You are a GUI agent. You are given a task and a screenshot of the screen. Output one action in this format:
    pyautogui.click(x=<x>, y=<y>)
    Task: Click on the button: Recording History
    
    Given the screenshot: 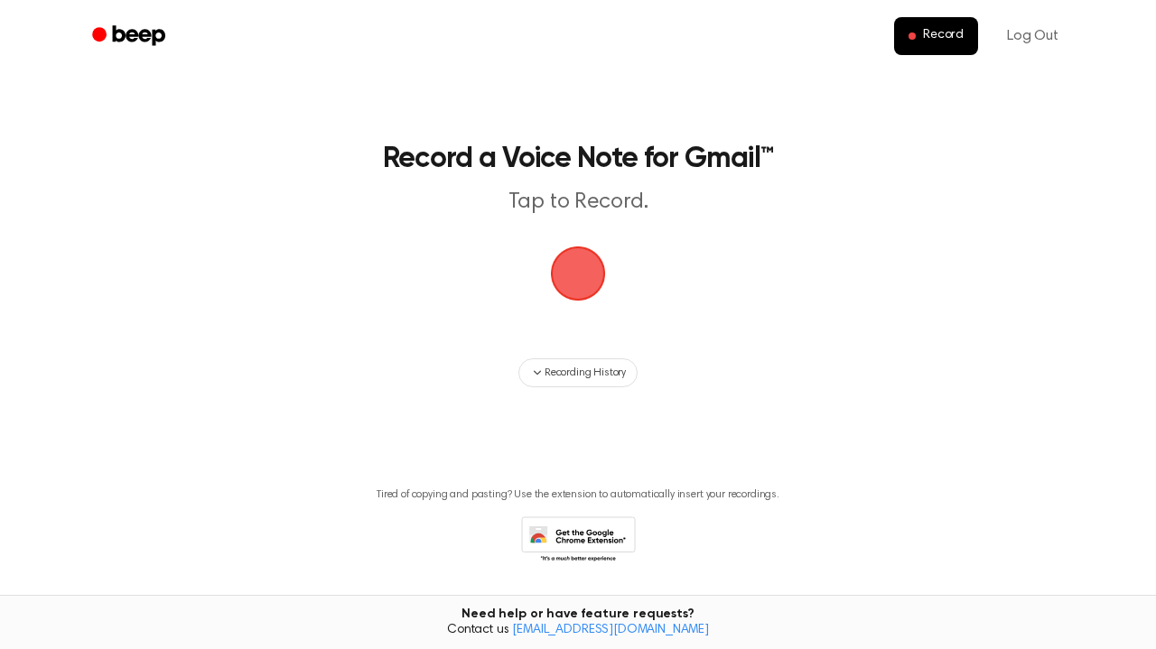 What is the action you would take?
    pyautogui.click(x=578, y=373)
    